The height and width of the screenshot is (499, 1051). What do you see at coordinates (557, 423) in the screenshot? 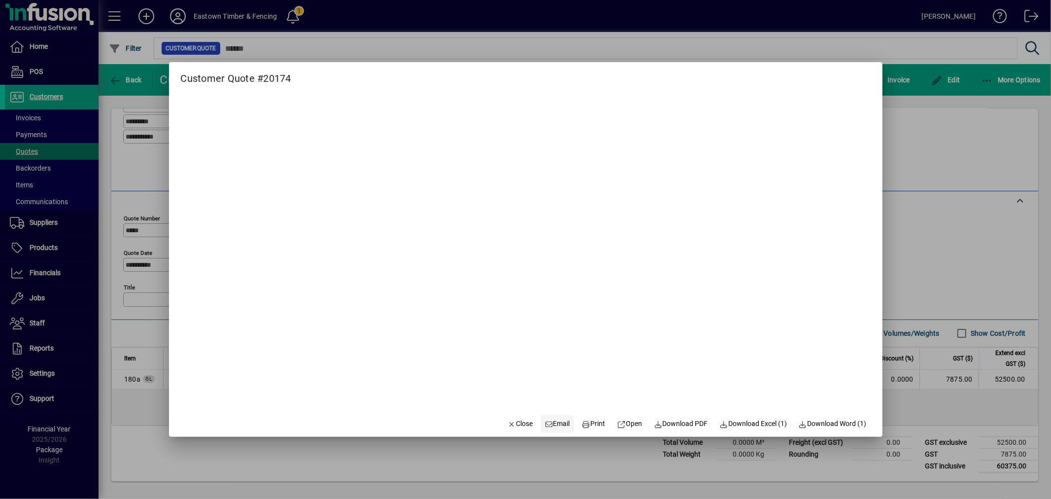
I see `span: Email` at bounding box center [557, 423].